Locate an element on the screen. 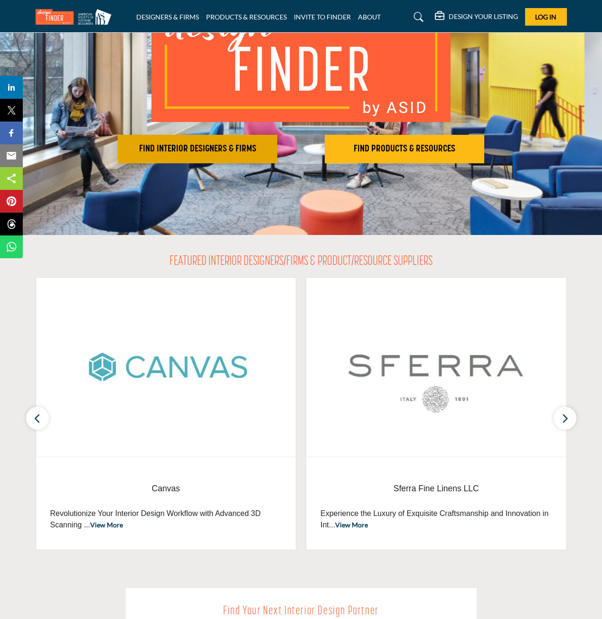 This screenshot has width=602, height=619. button: Log In is located at coordinates (546, 17).